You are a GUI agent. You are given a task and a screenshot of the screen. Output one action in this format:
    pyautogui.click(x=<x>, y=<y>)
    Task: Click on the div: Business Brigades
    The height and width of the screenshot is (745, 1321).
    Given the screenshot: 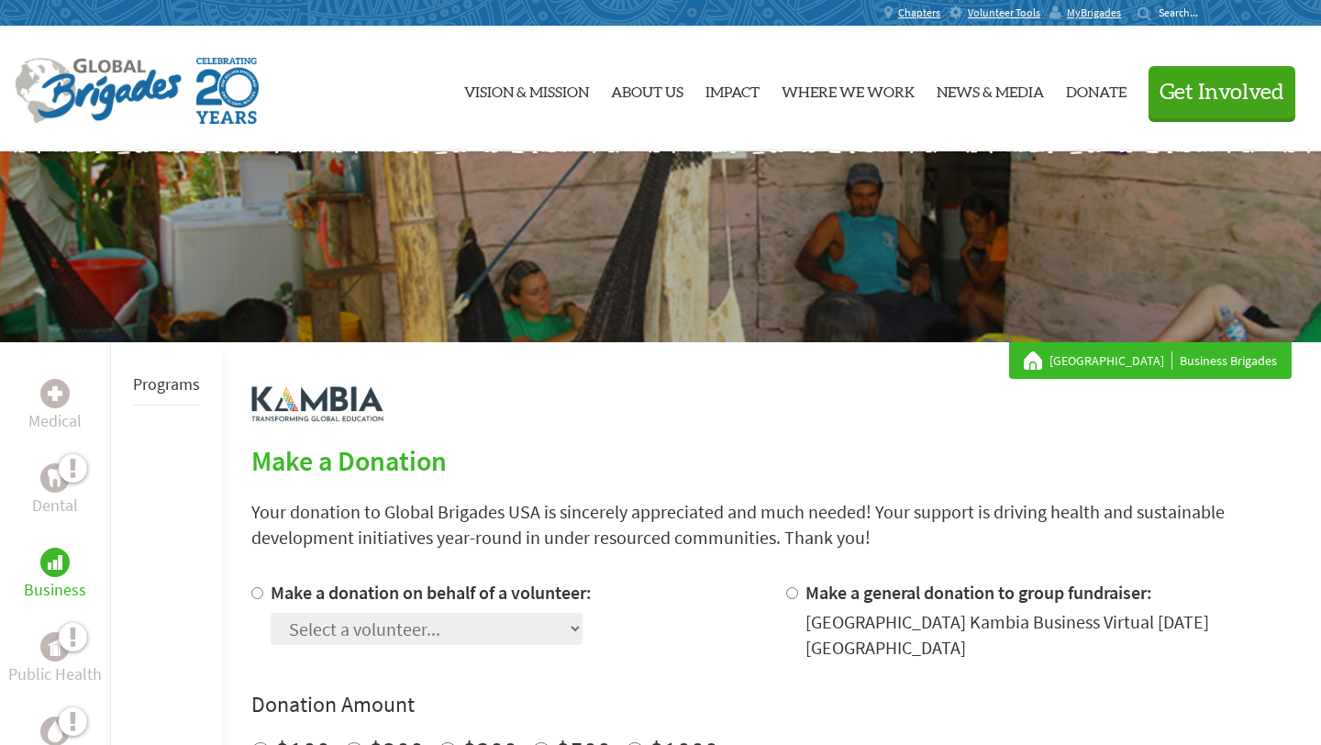 What is the action you would take?
    pyautogui.click(x=1151, y=361)
    